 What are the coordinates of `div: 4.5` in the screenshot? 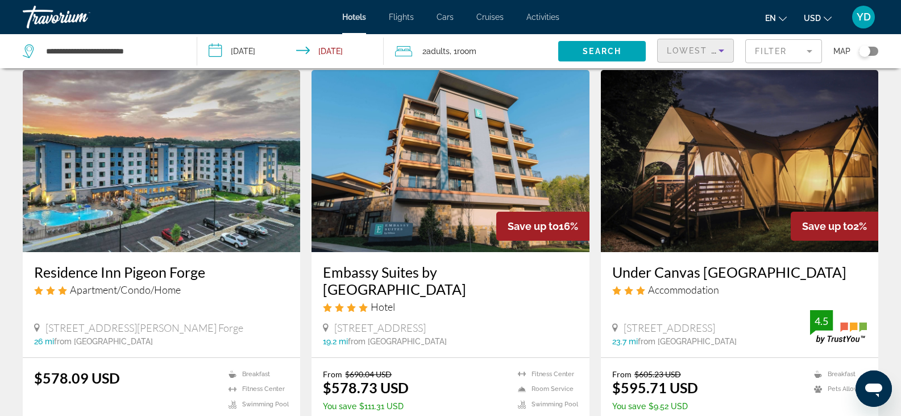 It's located at (821, 321).